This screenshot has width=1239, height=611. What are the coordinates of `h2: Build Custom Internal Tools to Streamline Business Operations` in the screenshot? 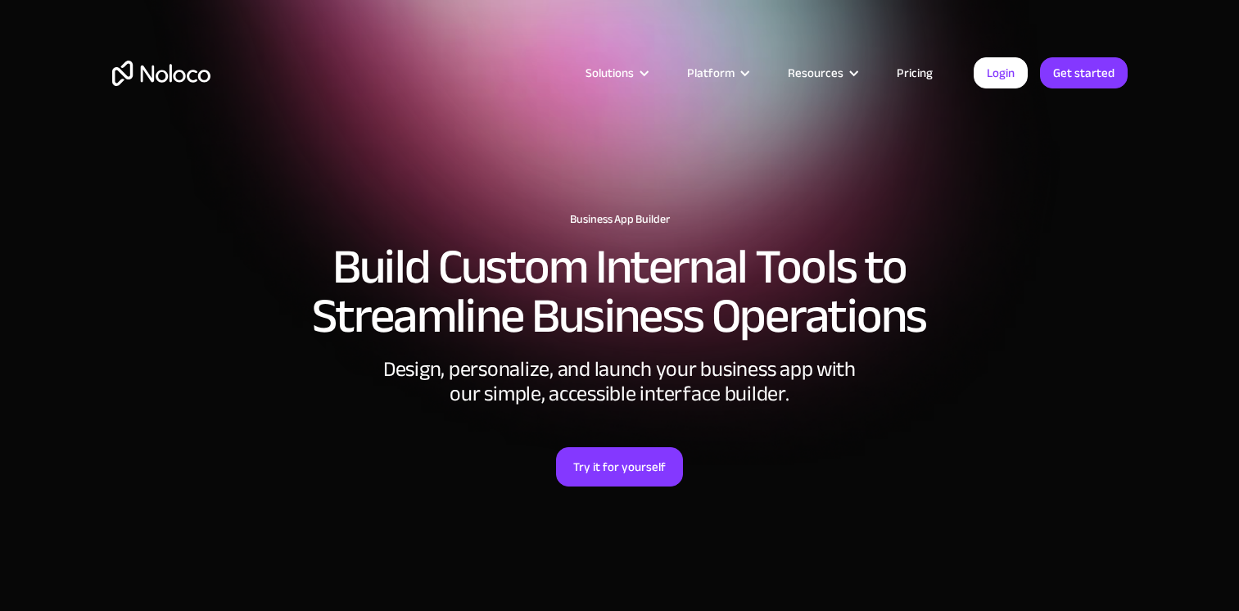 It's located at (620, 291).